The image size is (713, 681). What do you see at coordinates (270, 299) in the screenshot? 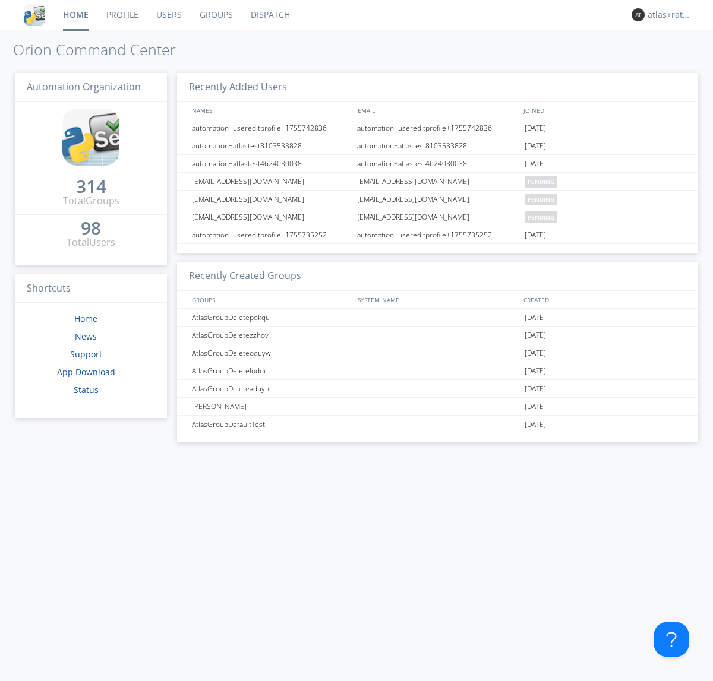
I see `div: GROUPS` at bounding box center [270, 299].